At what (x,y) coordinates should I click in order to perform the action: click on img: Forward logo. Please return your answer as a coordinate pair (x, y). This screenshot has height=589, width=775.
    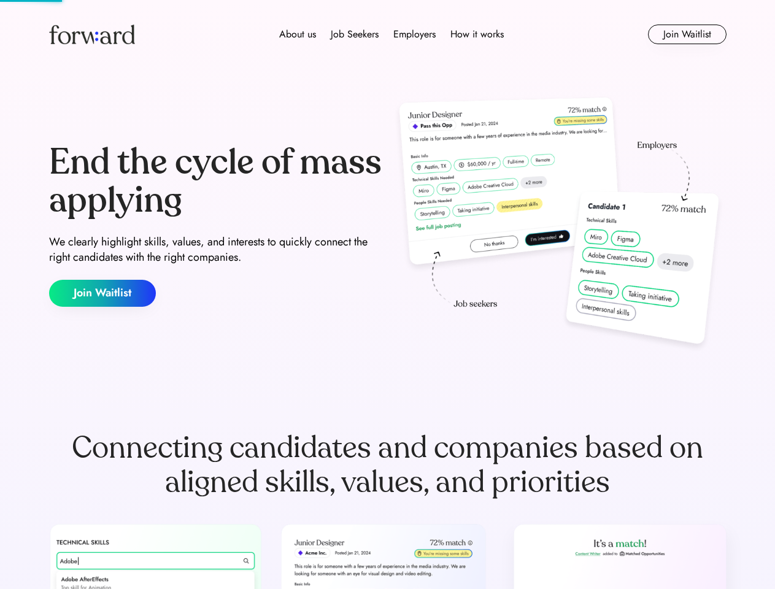
    Looking at the image, I should click on (92, 34).